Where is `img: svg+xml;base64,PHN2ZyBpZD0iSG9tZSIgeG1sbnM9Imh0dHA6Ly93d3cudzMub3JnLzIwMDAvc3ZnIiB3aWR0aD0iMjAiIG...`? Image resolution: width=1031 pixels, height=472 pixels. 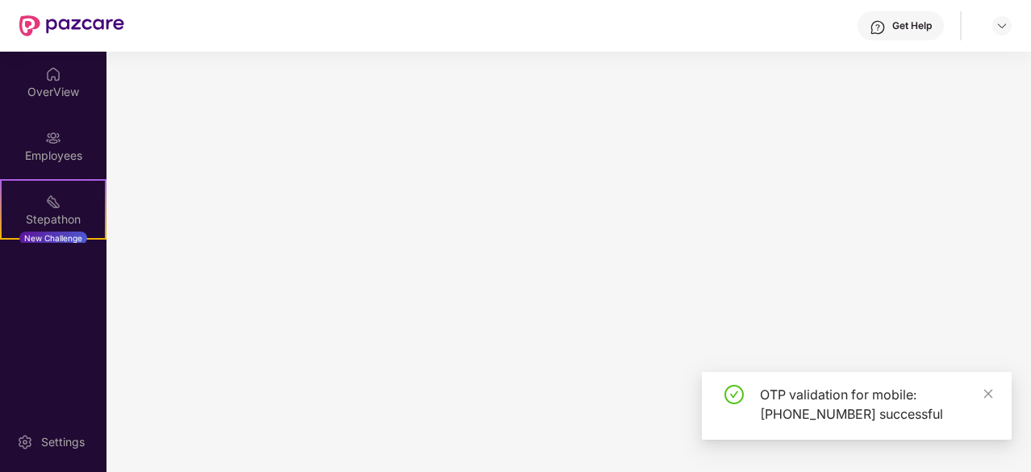 img: svg+xml;base64,PHN2ZyBpZD0iSG9tZSIgeG1sbnM9Imh0dHA6Ly93d3cudzMub3JnLzIwMDAvc3ZnIiB3aWR0aD0iMjAiIG... is located at coordinates (53, 74).